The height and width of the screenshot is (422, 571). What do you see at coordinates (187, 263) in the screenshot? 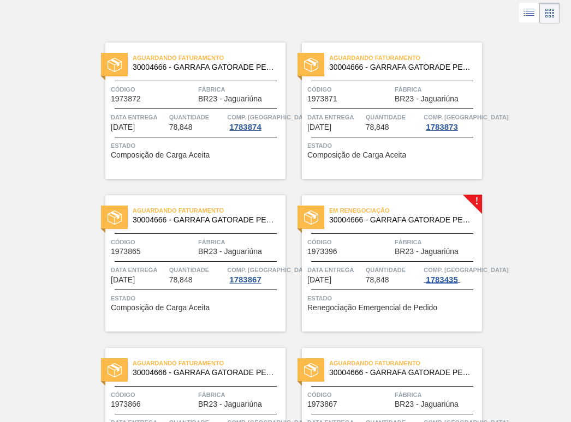
I see `a: estadoAguardando Faturamento30004666 - GARRAFA GATORADE PET500ML LOGOPLASTECódigo1973865FábricaBR...` at bounding box center [187, 263].